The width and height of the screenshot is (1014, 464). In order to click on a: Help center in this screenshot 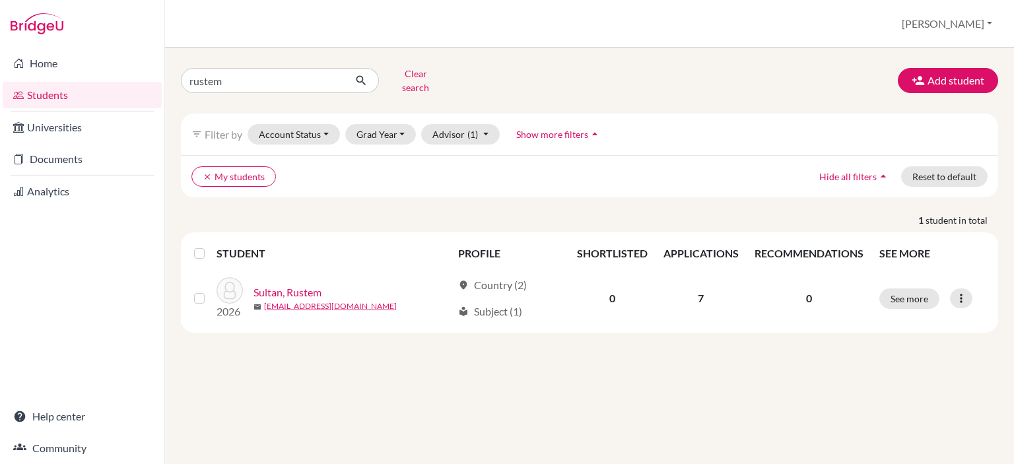, I will do `click(82, 417)`.